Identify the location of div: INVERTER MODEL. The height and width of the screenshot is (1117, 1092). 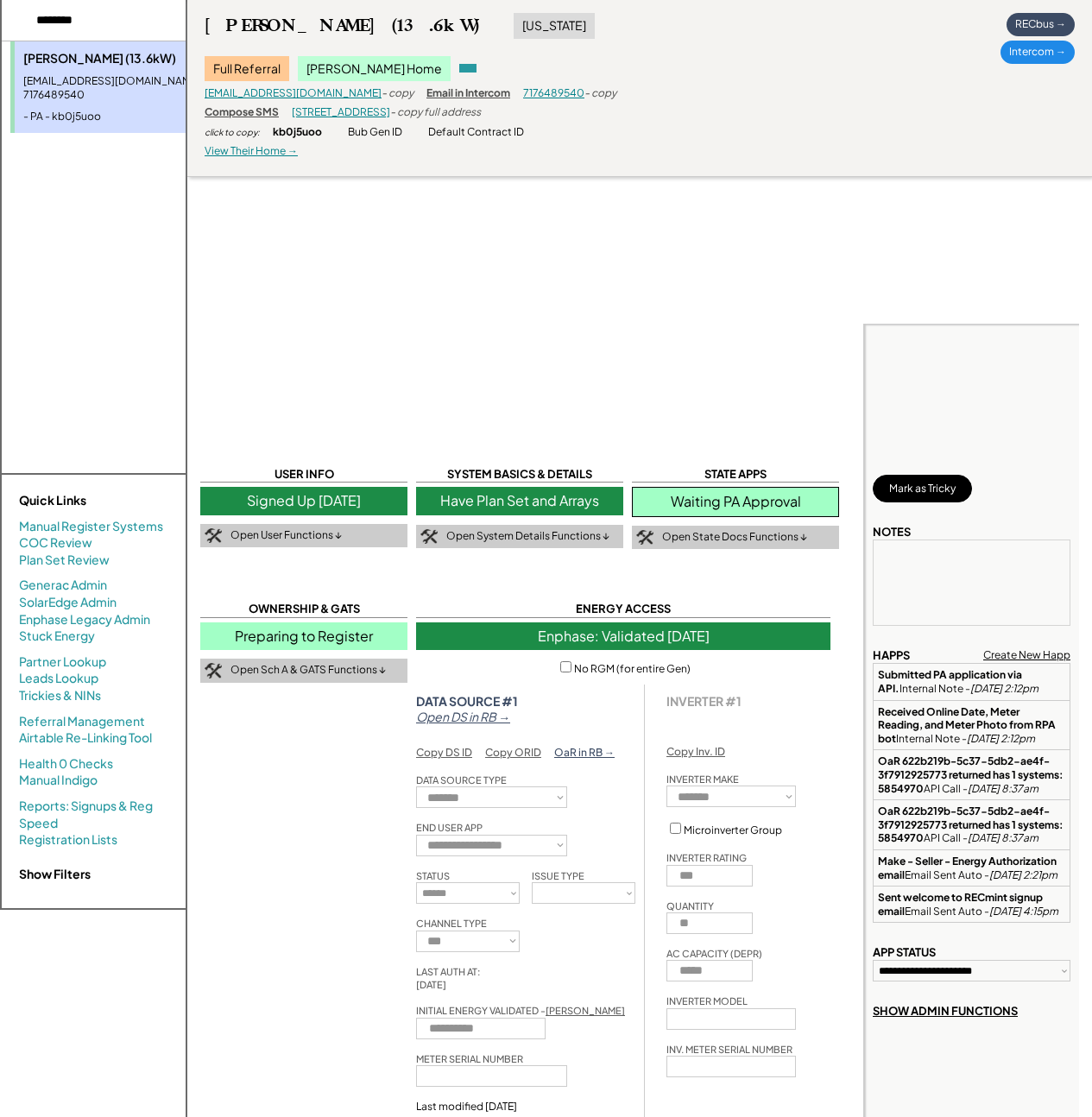
(707, 1001).